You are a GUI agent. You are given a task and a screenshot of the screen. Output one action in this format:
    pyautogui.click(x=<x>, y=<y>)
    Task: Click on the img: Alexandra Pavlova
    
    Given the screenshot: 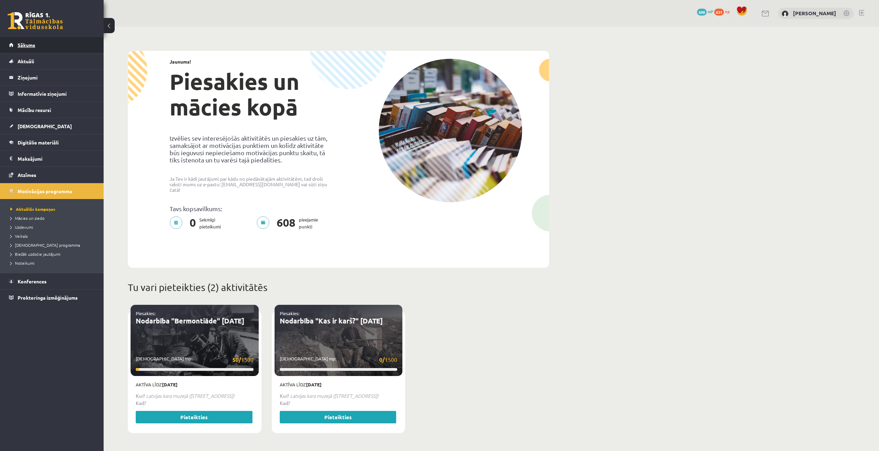 What is the action you would take?
    pyautogui.click(x=785, y=14)
    